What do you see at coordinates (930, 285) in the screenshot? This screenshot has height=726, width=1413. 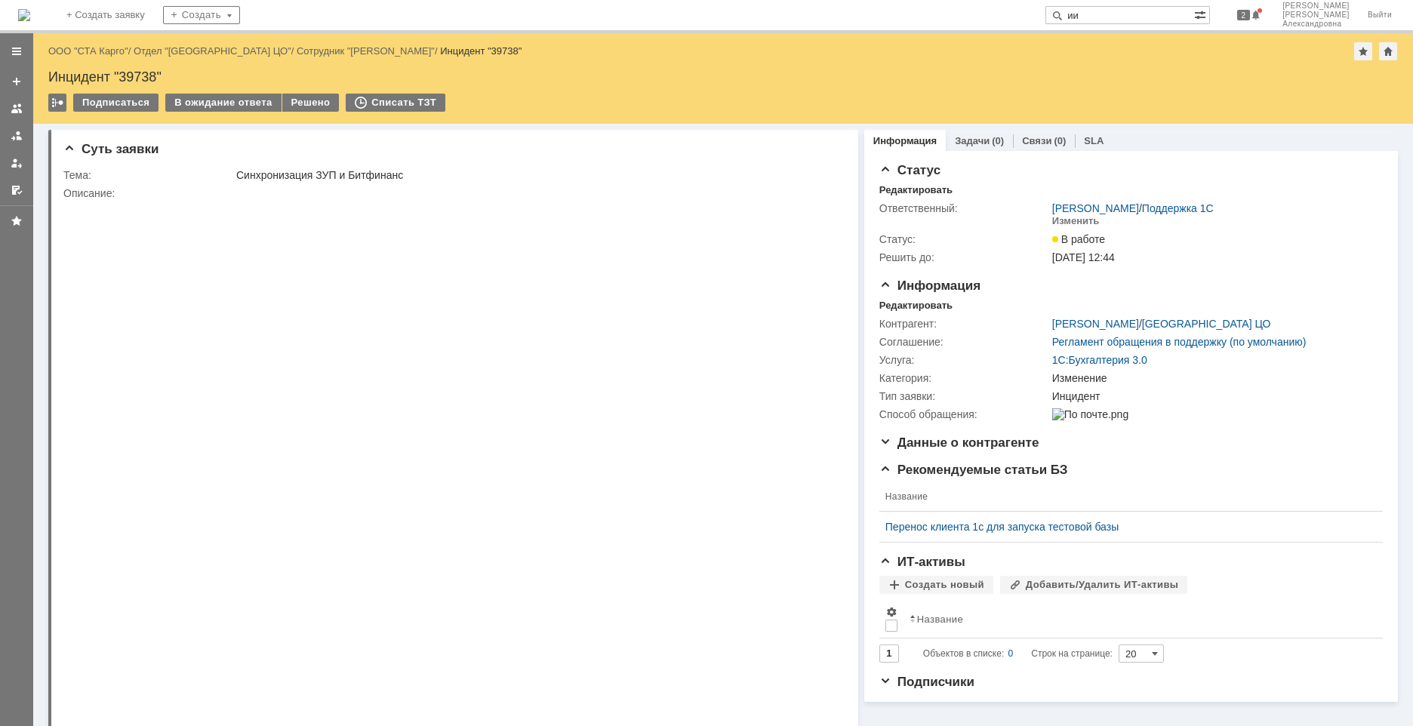 I see `span: Информация` at bounding box center [930, 285].